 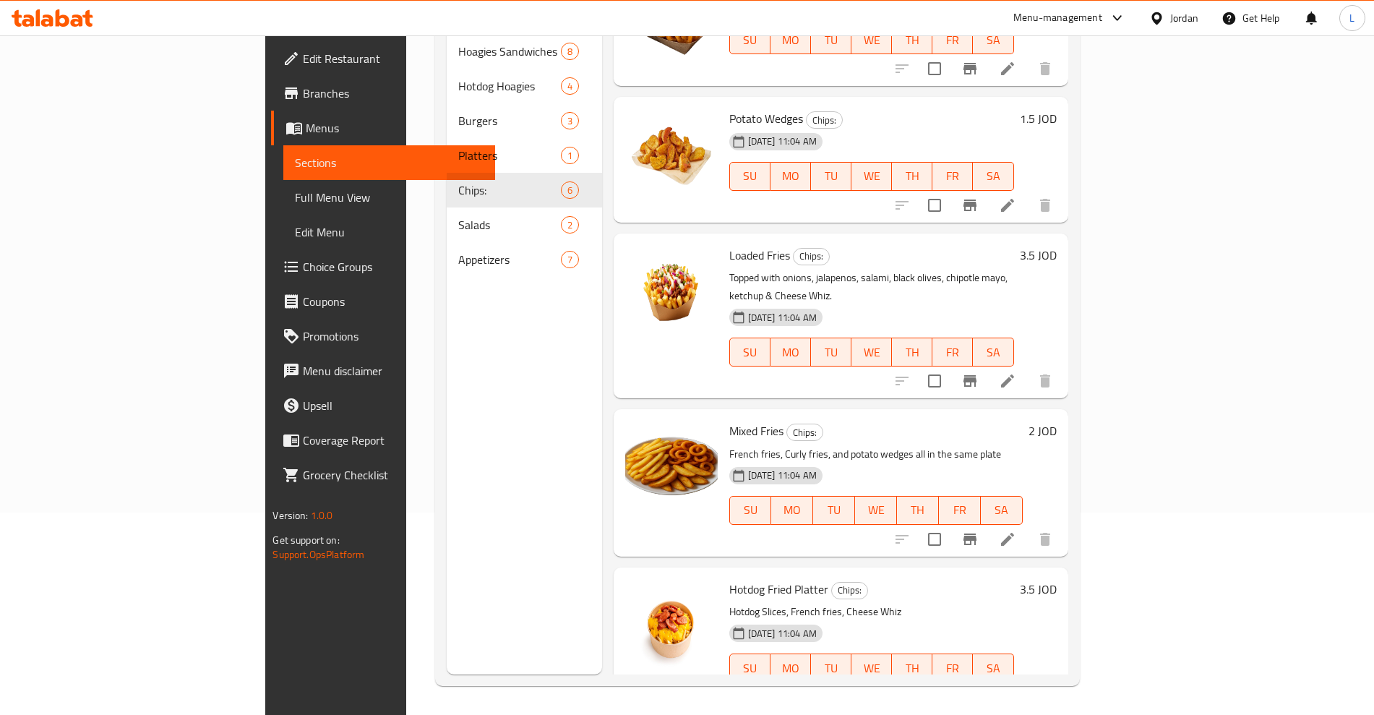 I want to click on span: Edit Restaurant, so click(x=393, y=59).